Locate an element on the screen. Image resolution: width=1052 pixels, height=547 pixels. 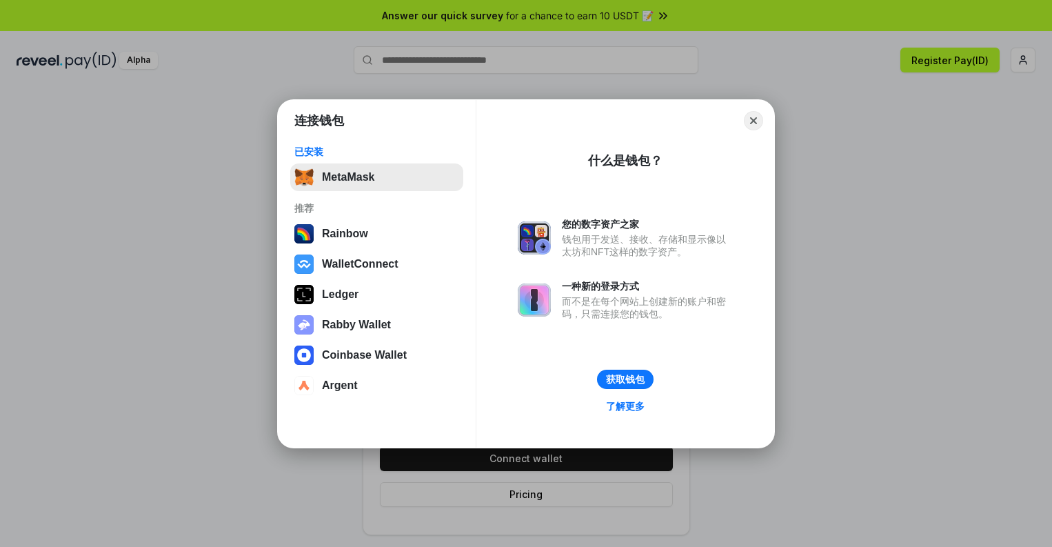
img: svg+xml,%3Csvg%20fill%3D%22none%22%20height%3D%2233%22%20viewBox%3D%220%200%2035%2033%22%20width%... is located at coordinates (304, 177).